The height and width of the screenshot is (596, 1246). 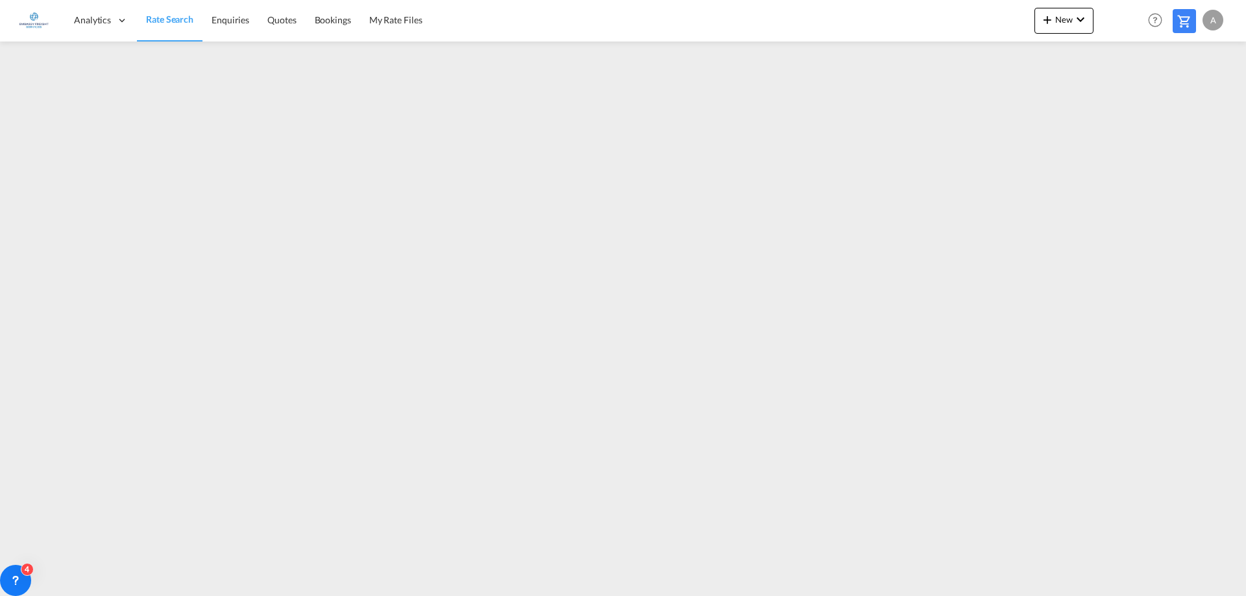 I want to click on span: Help, so click(x=1155, y=20).